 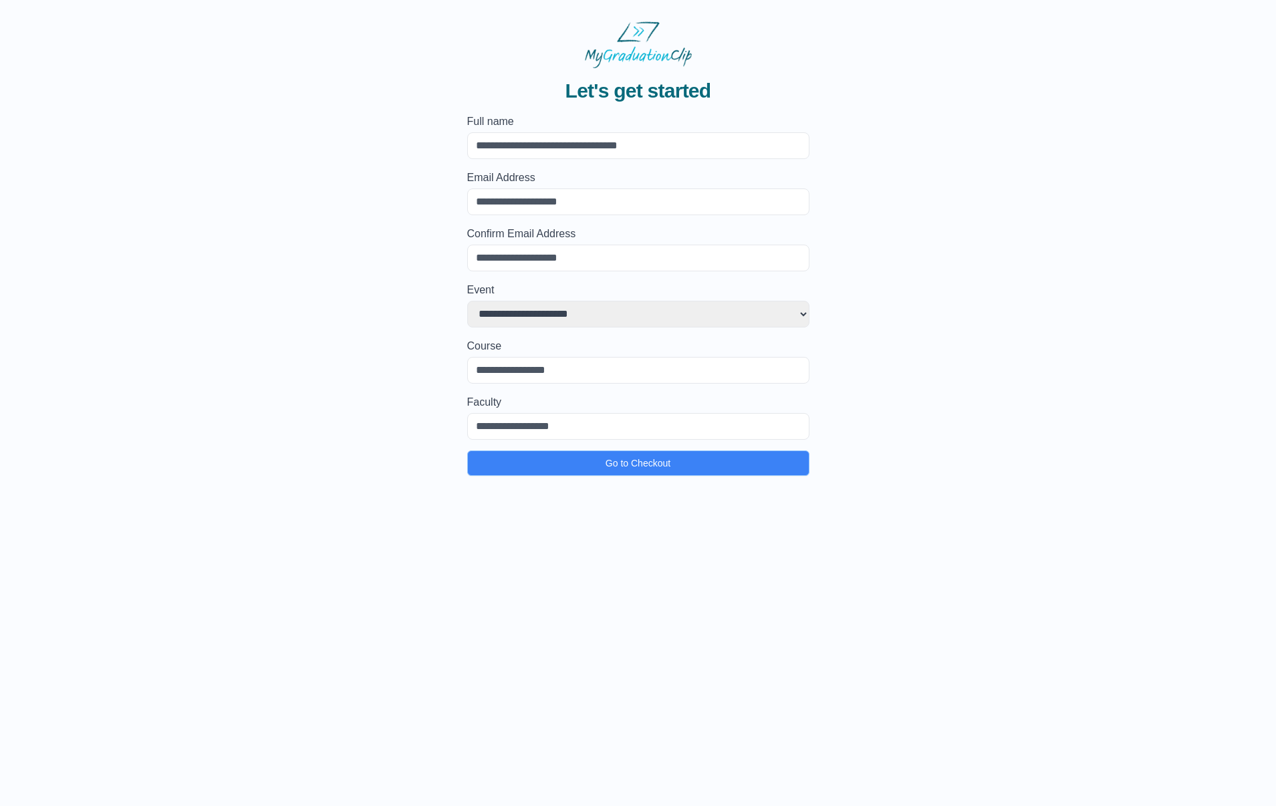 I want to click on img: MyGraduationClip, so click(x=638, y=45).